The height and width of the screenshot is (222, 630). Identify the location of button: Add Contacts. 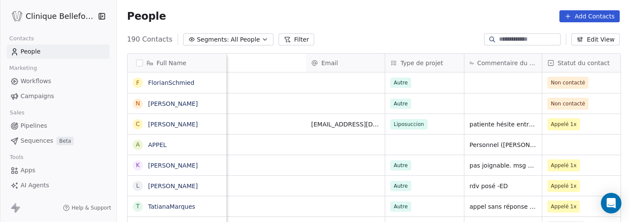
(589, 16).